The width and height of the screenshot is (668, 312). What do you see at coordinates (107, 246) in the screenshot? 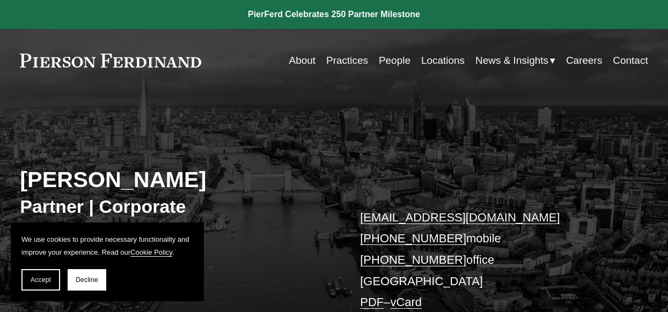
I see `p: We use cookies to provide necessary functionality and improve your experience. Read our .` at bounding box center [107, 246].